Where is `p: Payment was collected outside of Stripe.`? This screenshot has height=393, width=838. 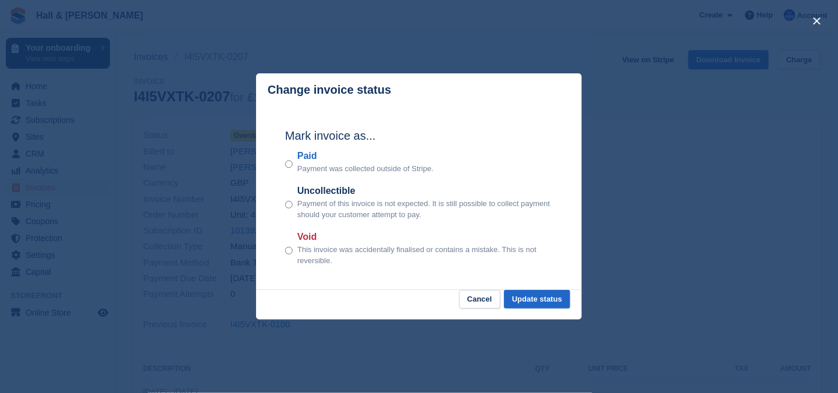
p: Payment was collected outside of Stripe. is located at coordinates (365, 169).